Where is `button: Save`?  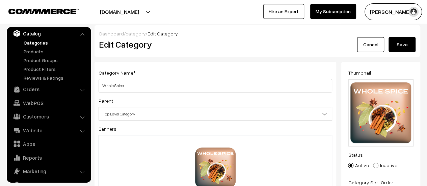 button: Save is located at coordinates (402, 45).